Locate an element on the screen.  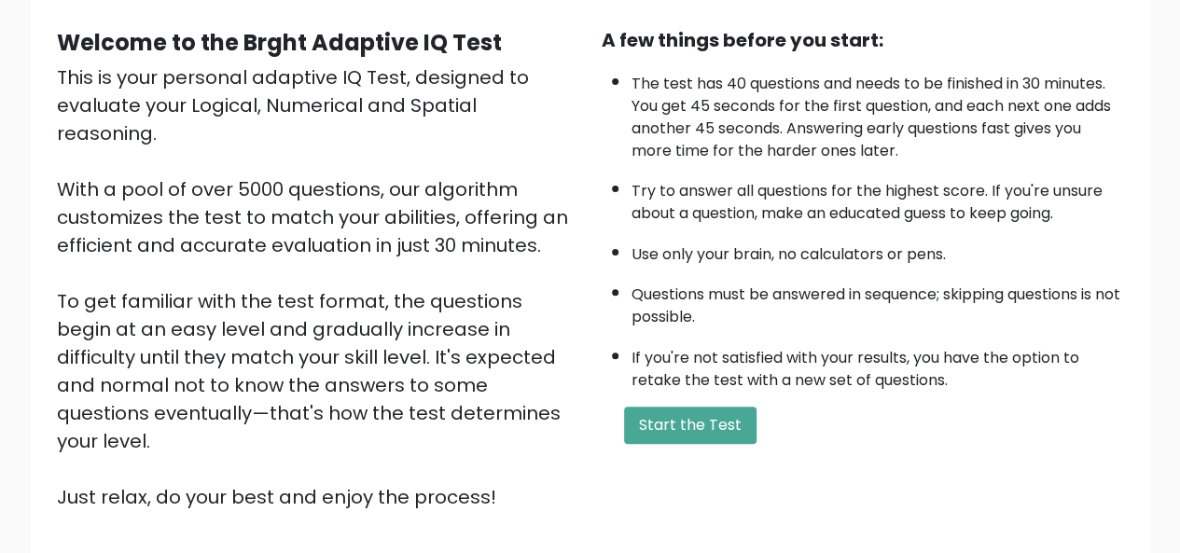
li: Try to answer all questions for the highest score. If you're unsure about a question, make an edu... is located at coordinates (878, 198).